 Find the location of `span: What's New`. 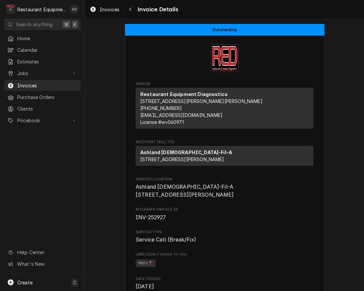

span: What's New is located at coordinates (47, 264).